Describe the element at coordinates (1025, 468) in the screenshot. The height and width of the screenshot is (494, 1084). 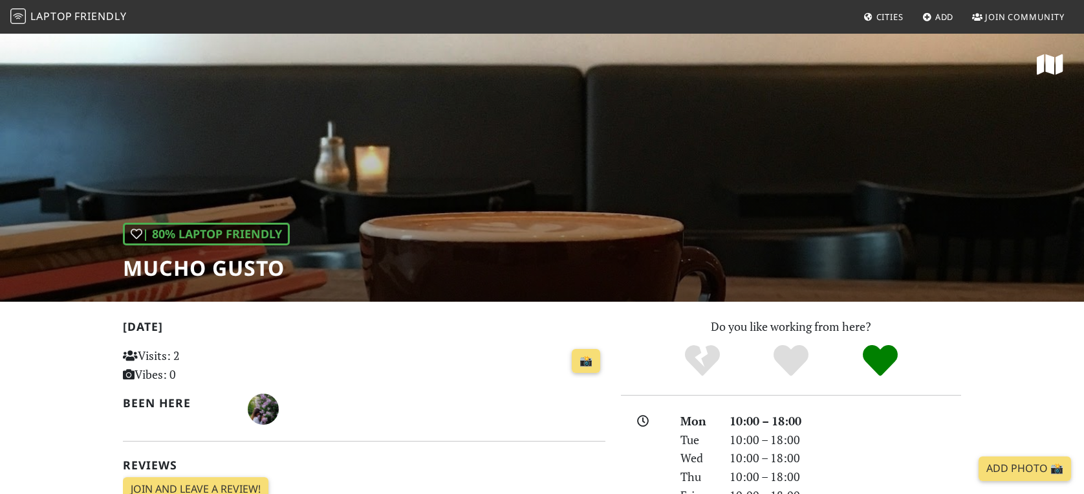
I see `a: Add Photo 📸` at that location.